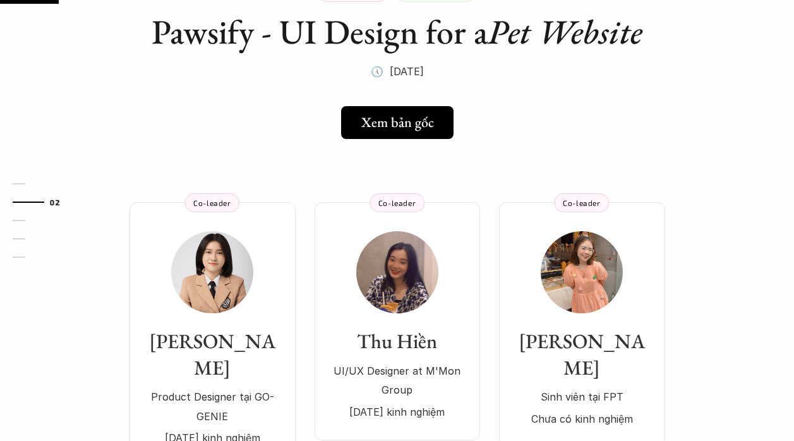 The height and width of the screenshot is (441, 794). Describe the element at coordinates (397, 32) in the screenshot. I see `h1: Pawsify - UI Design for a` at that location.